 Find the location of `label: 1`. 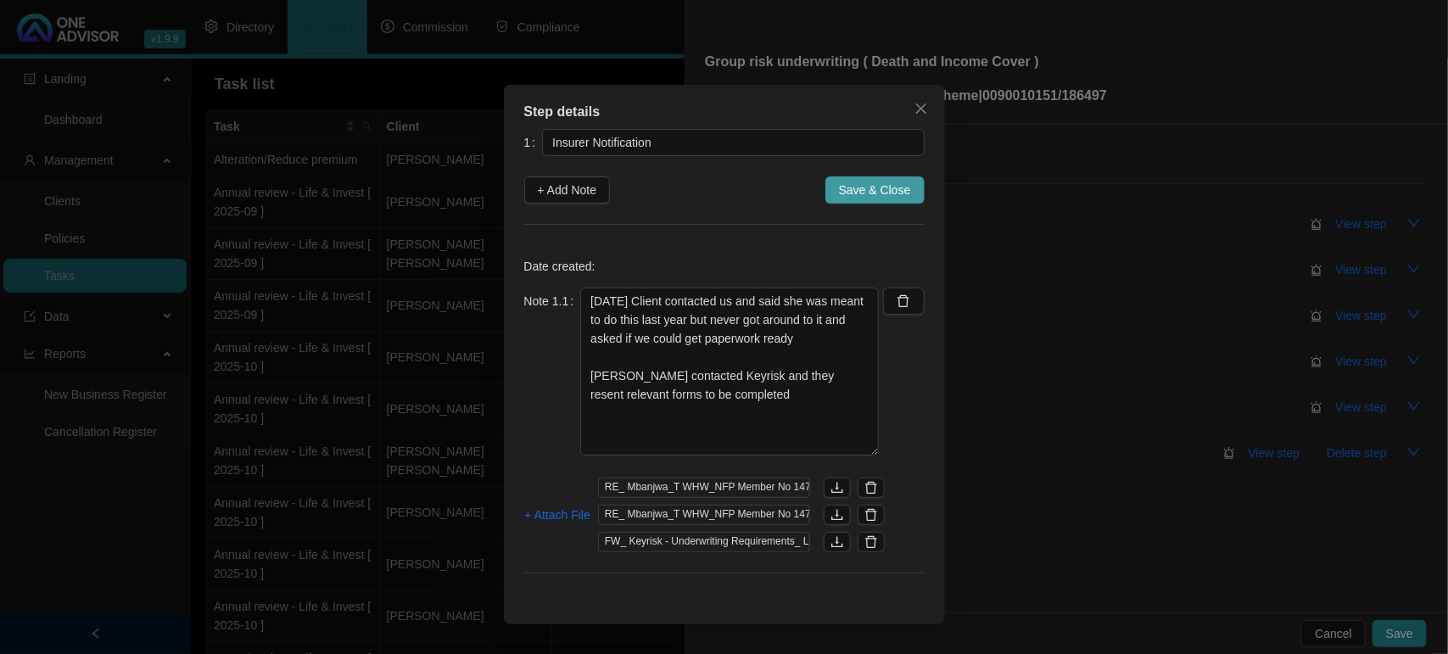

label: 1 is located at coordinates (534, 143).